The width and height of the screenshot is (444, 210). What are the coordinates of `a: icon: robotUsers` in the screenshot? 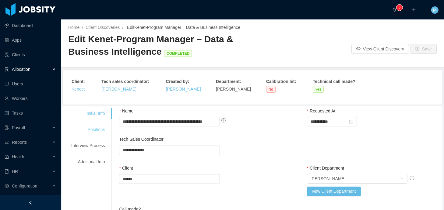 It's located at (30, 84).